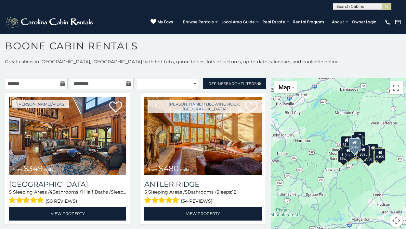 The height and width of the screenshot is (229, 406). I want to click on img: Antler Ridge, so click(203, 136).